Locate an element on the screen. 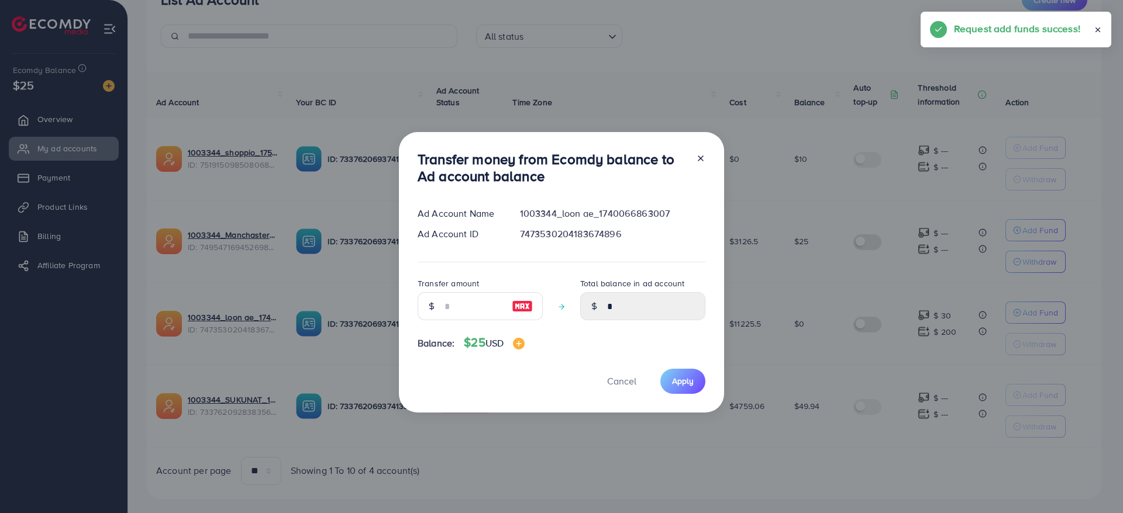 This screenshot has width=1123, height=513. button: Apply is located at coordinates (682, 381).